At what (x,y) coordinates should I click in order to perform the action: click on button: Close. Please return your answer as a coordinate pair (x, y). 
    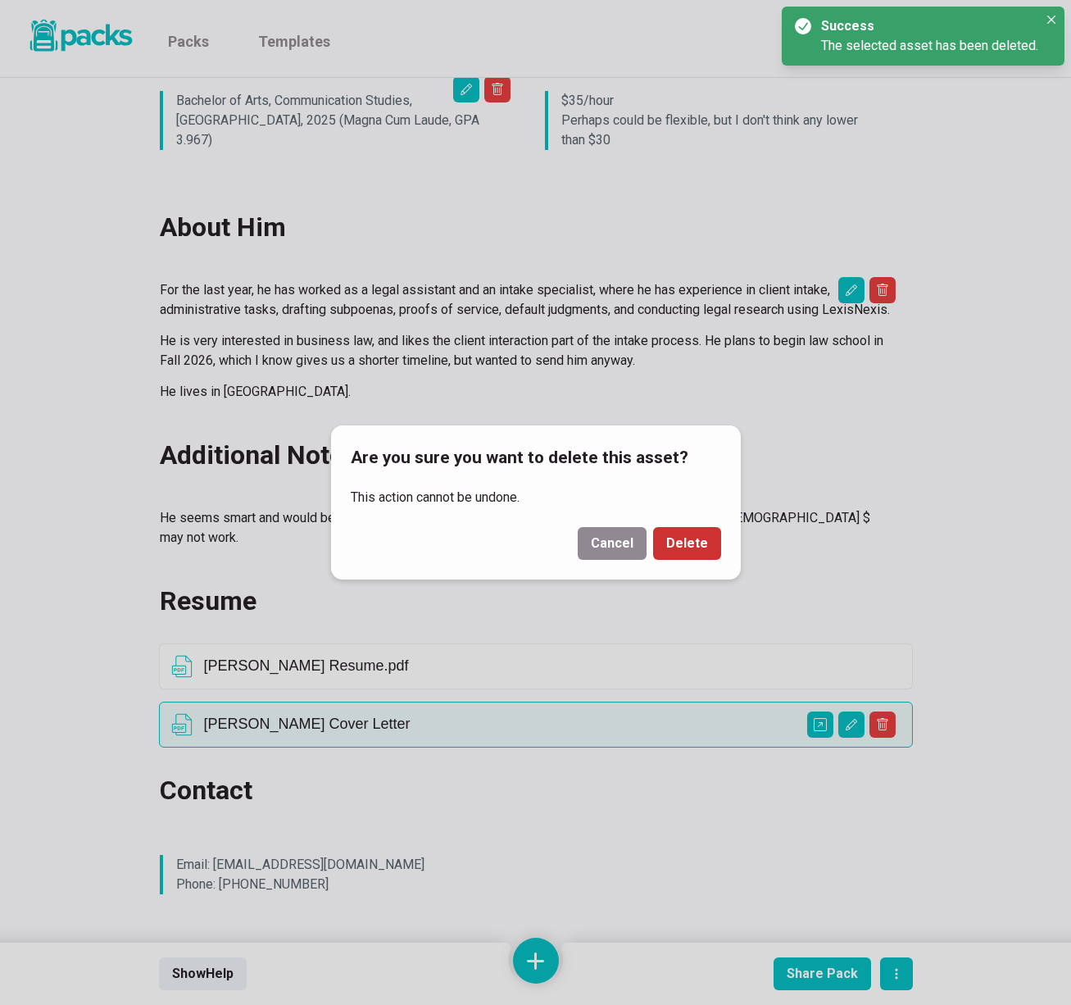
    Looking at the image, I should click on (1051, 20).